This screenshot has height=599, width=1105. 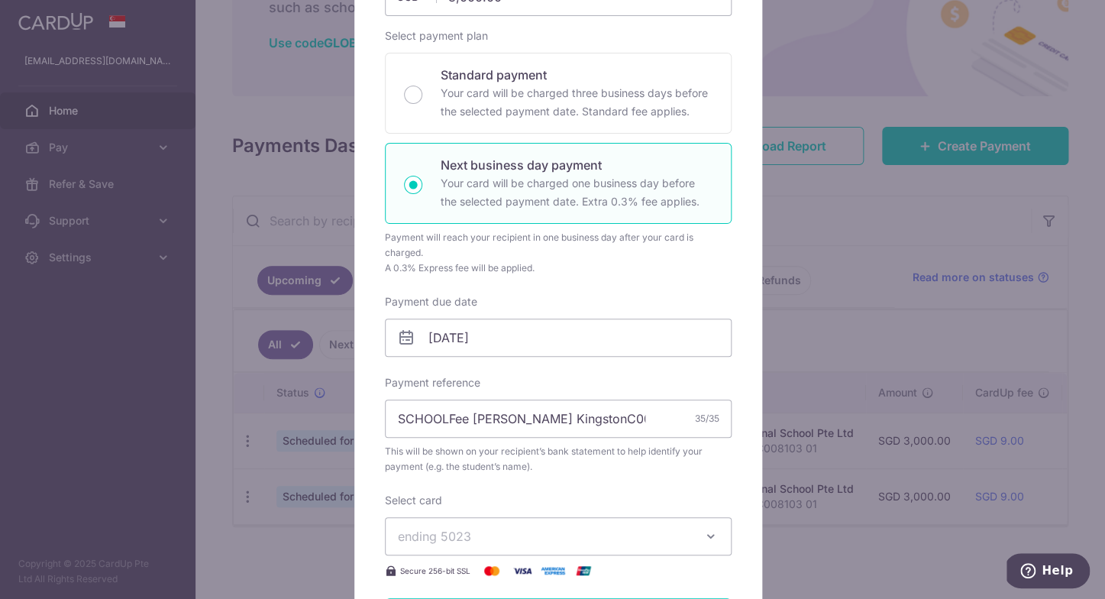 What do you see at coordinates (707, 419) in the screenshot?
I see `div: 35/35` at bounding box center [707, 419].